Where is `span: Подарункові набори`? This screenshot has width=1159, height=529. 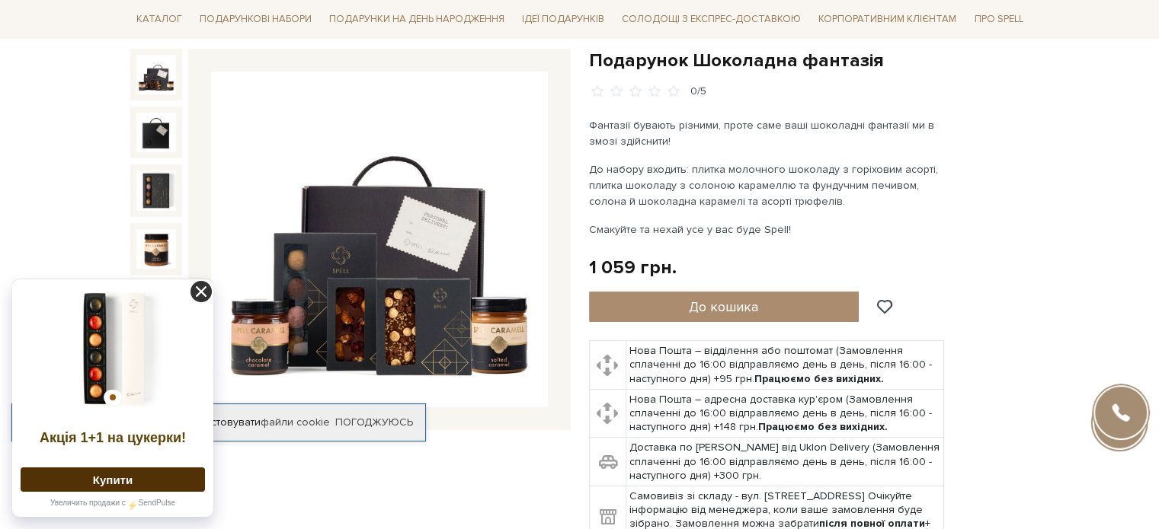
span: Подарункові набори is located at coordinates (255, 19).